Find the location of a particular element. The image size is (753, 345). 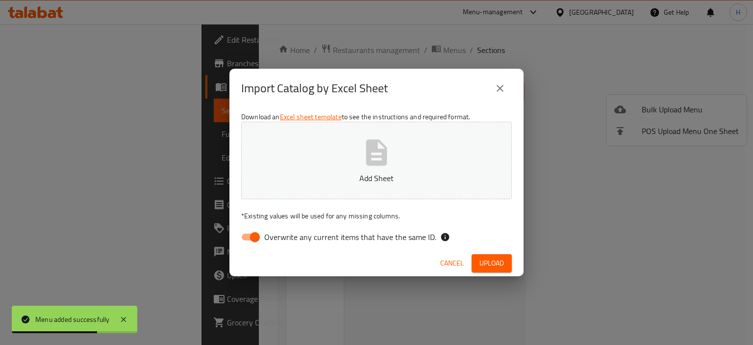

div: Menu added successfully is located at coordinates (73, 319).